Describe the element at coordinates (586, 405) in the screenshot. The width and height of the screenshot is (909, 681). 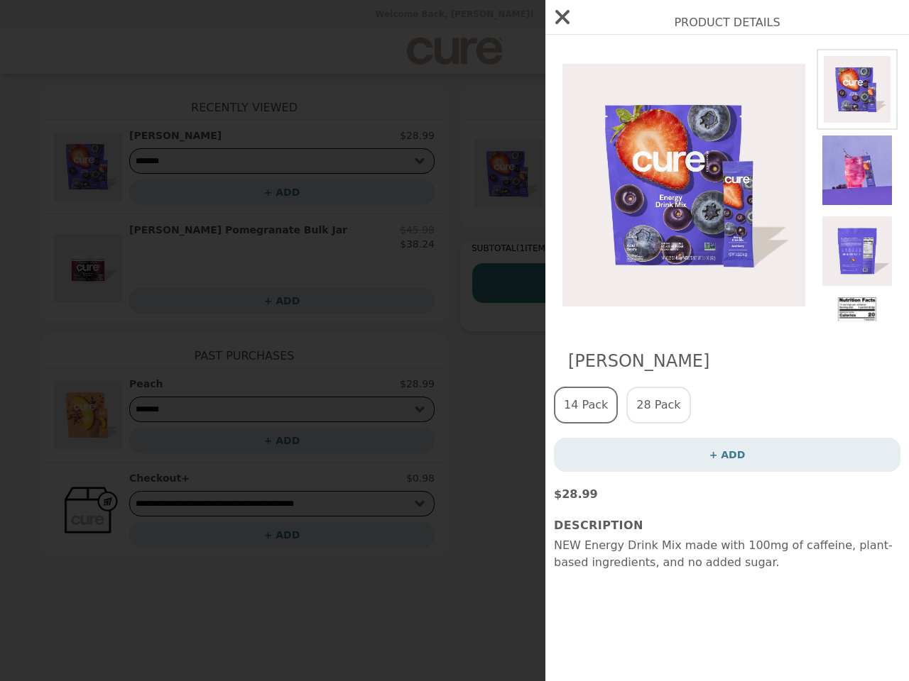
I see `button: 14 Pack` at that location.